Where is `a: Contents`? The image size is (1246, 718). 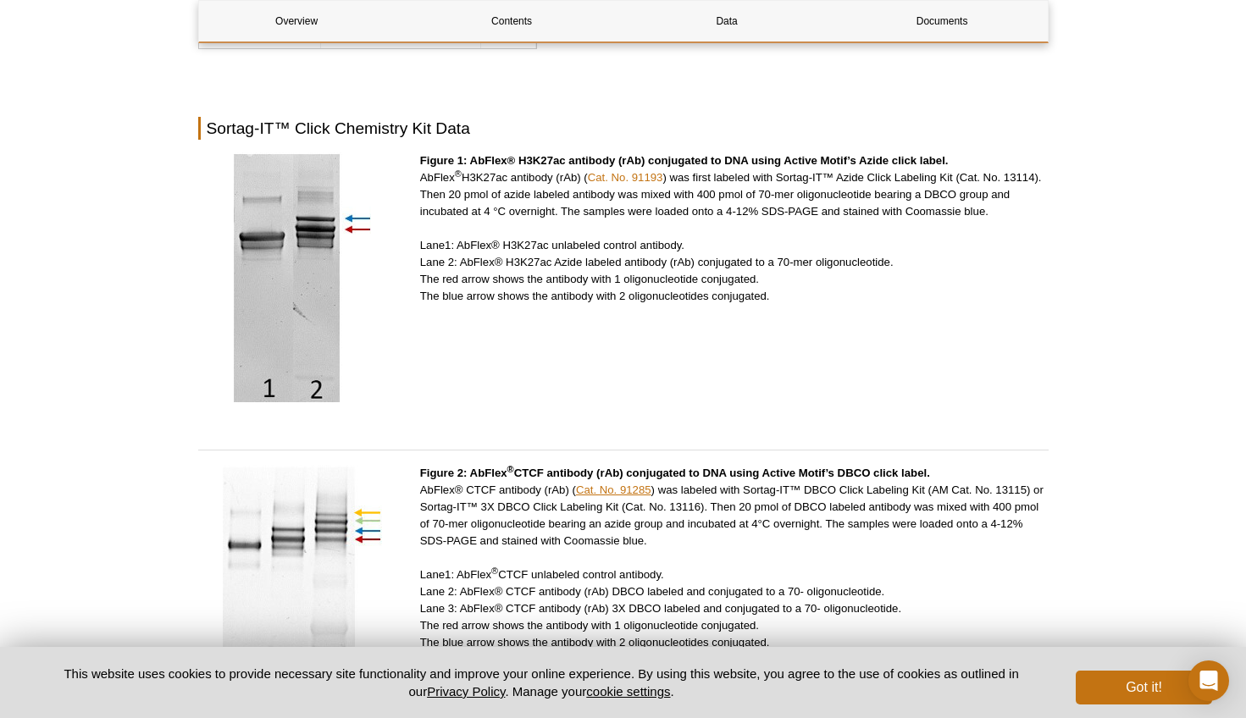
a: Contents is located at coordinates (512, 21).